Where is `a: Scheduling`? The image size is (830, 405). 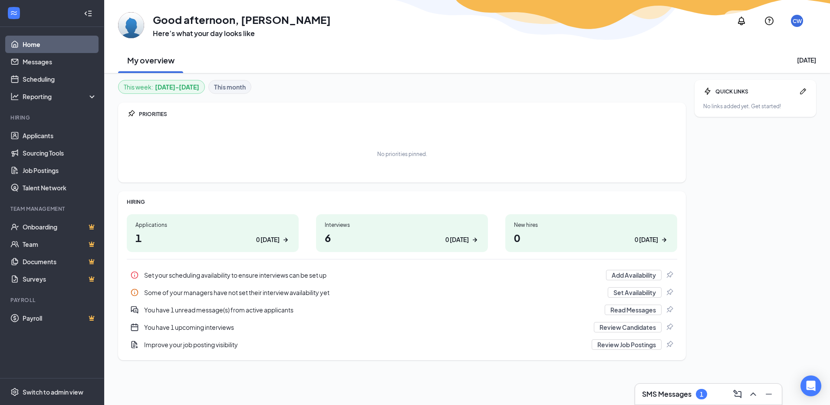 a: Scheduling is located at coordinates (59, 79).